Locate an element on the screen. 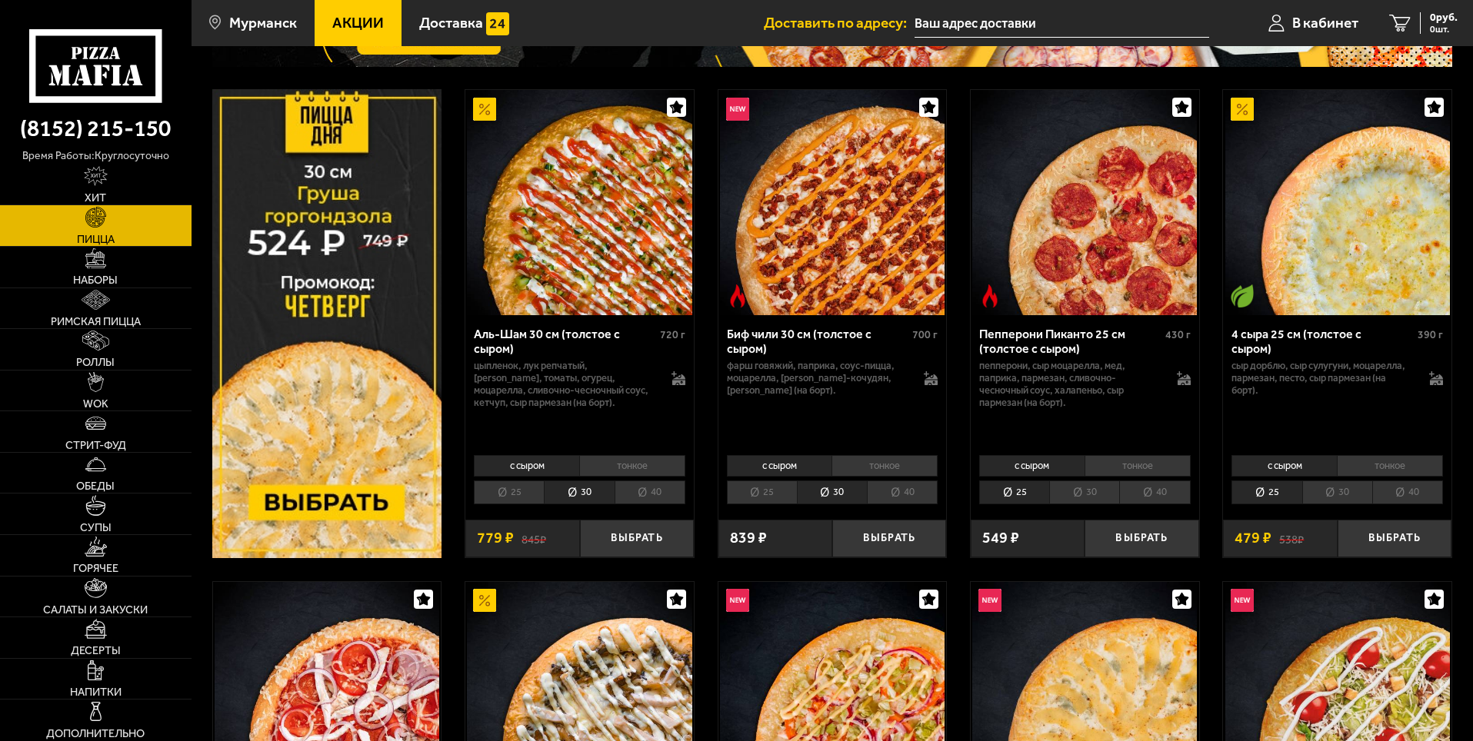 Image resolution: width=1473 pixels, height=741 pixels. span: В кабинет is located at coordinates (1325, 22).